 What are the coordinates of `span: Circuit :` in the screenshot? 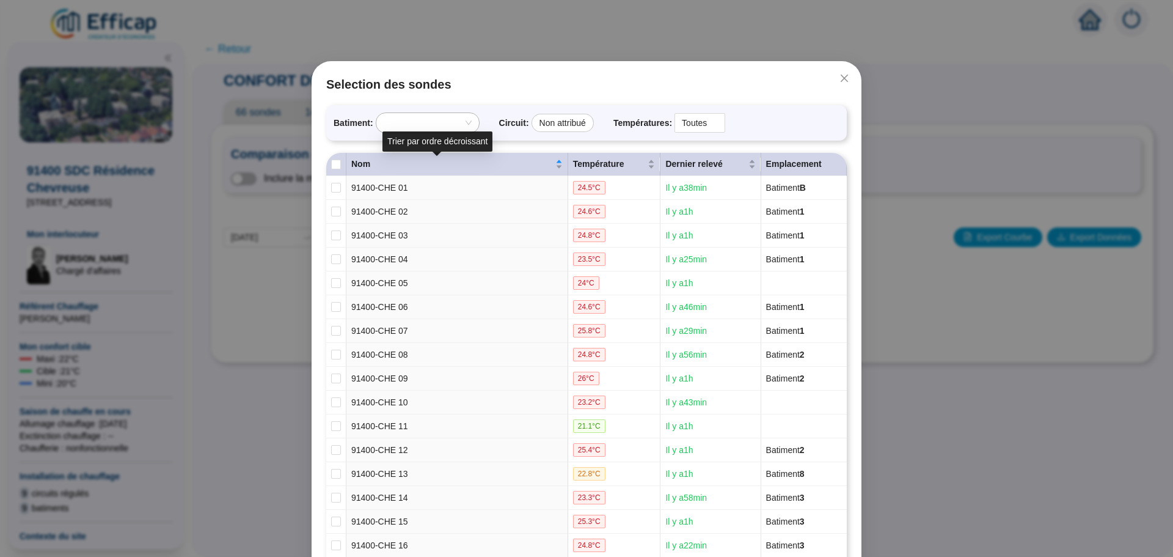 It's located at (514, 123).